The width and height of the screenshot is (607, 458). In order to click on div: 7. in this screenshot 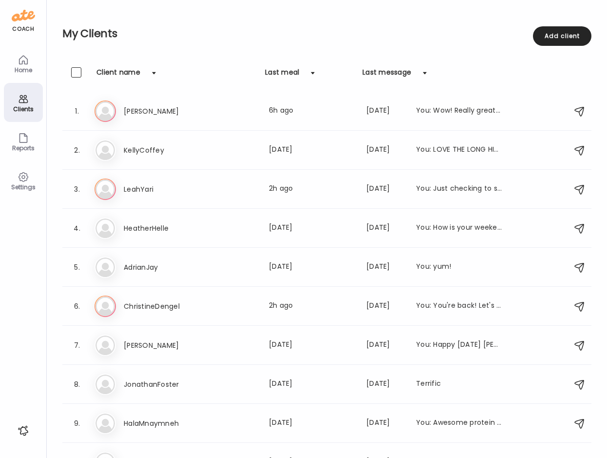, I will do `click(77, 345)`.